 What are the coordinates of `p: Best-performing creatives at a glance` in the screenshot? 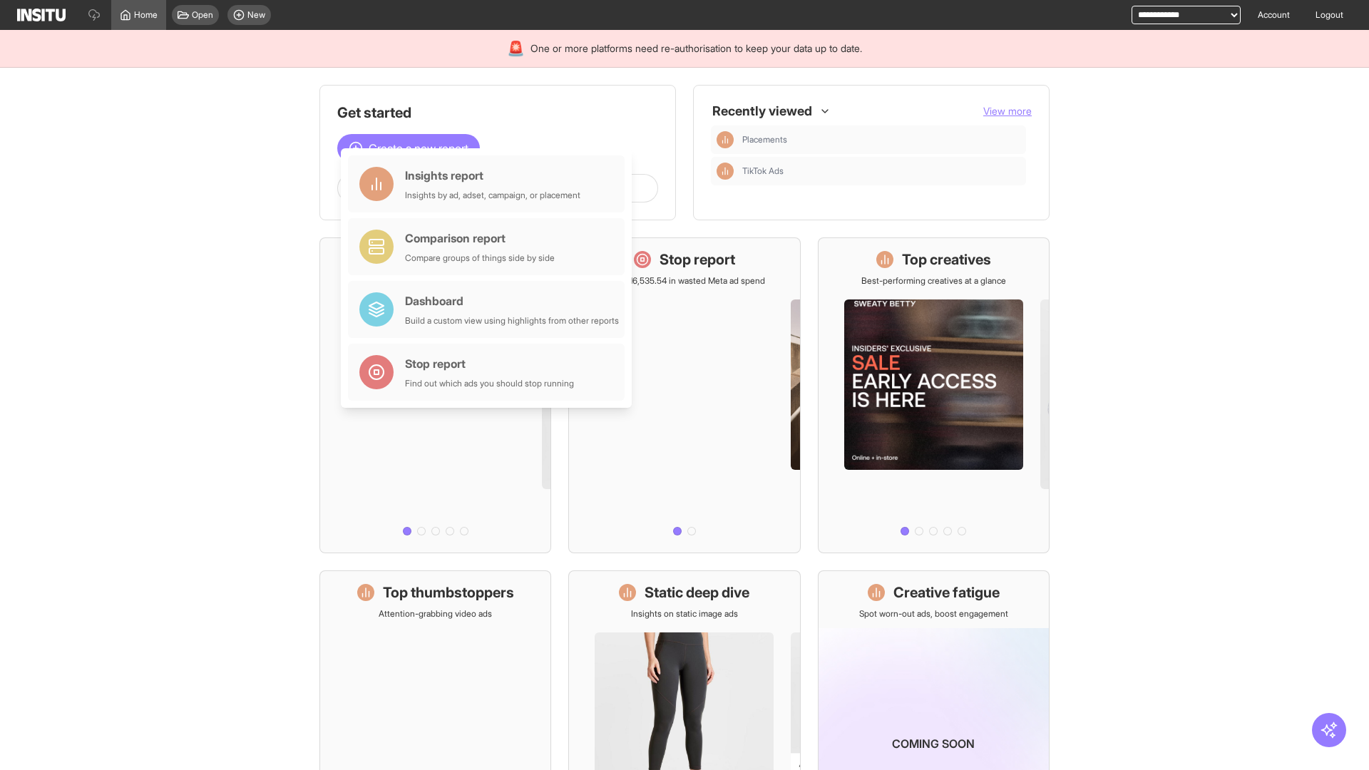 It's located at (933, 281).